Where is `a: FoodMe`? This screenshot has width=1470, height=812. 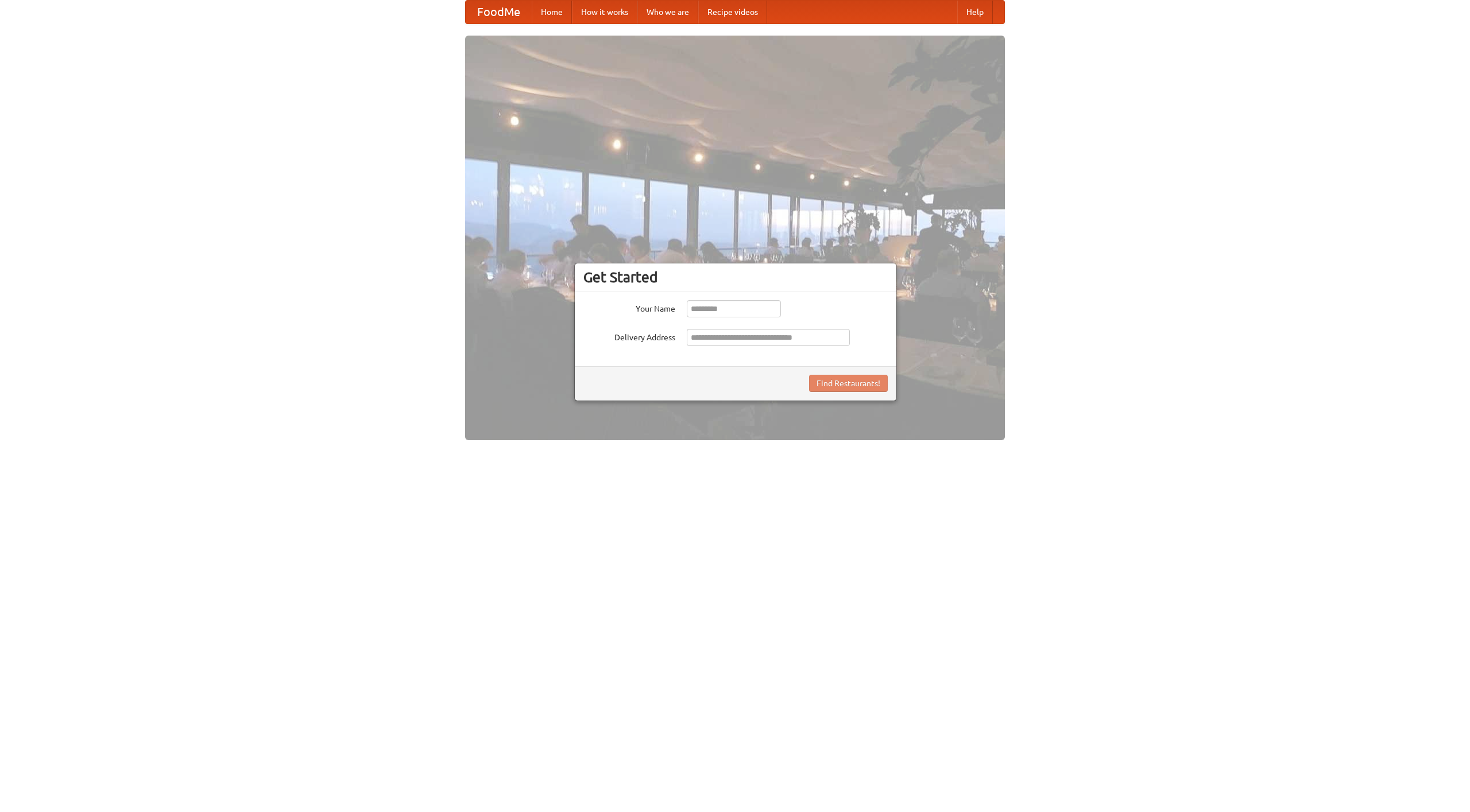 a: FoodMe is located at coordinates (498, 12).